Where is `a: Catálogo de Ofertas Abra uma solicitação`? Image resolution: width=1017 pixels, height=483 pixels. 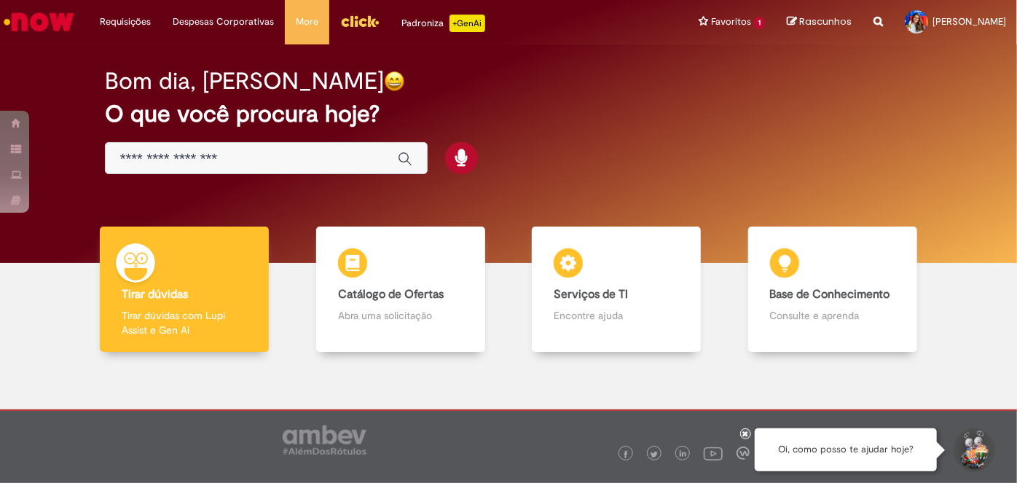
a: Catálogo de Ofertas Abra uma solicitação is located at coordinates (401, 289).